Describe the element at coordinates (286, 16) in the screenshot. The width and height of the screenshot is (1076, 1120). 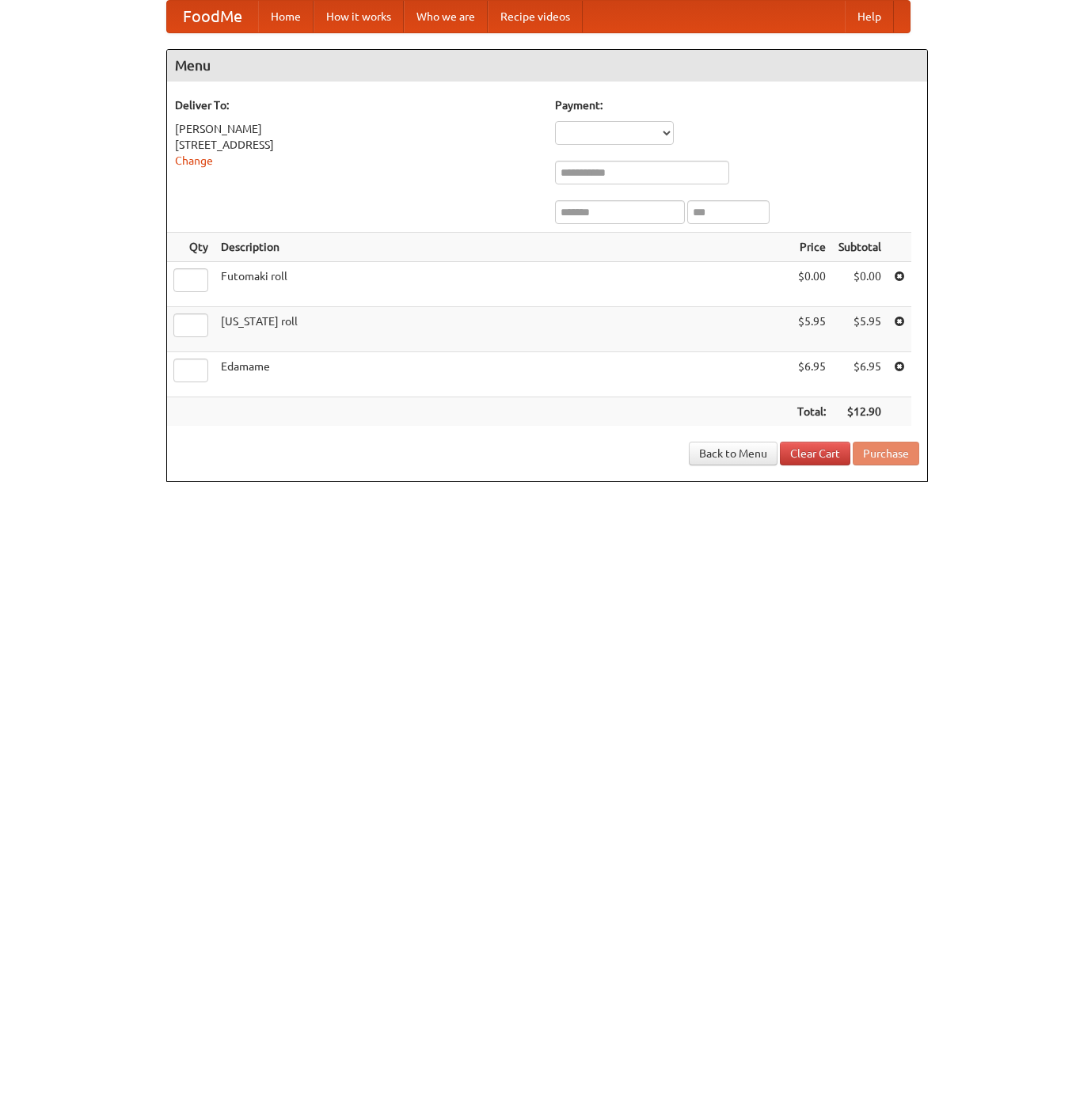
I see `a: Home` at that location.